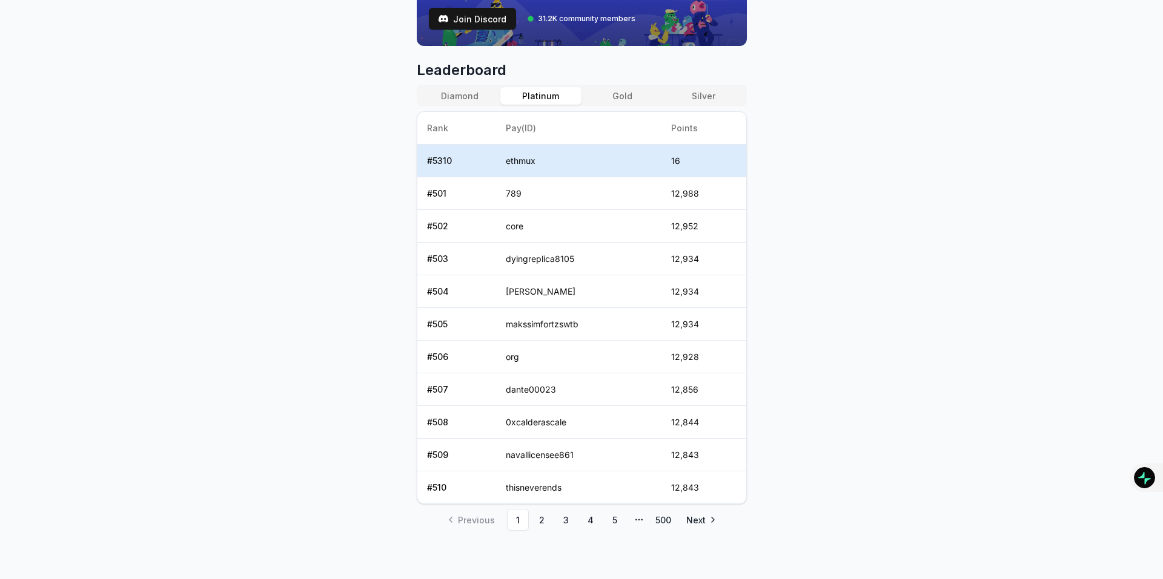 This screenshot has width=1163, height=579. I want to click on span: Leaderboard, so click(581, 70).